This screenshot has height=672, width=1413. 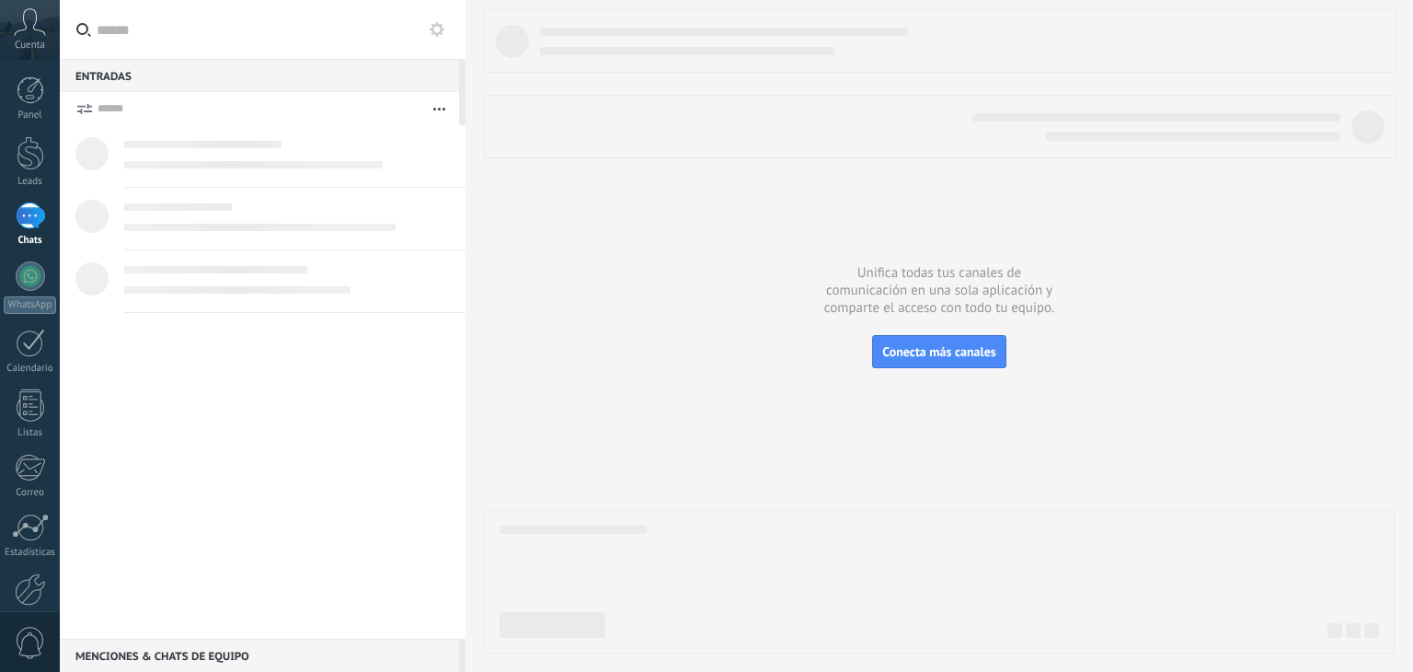 I want to click on button: Conecta más canales, so click(x=938, y=351).